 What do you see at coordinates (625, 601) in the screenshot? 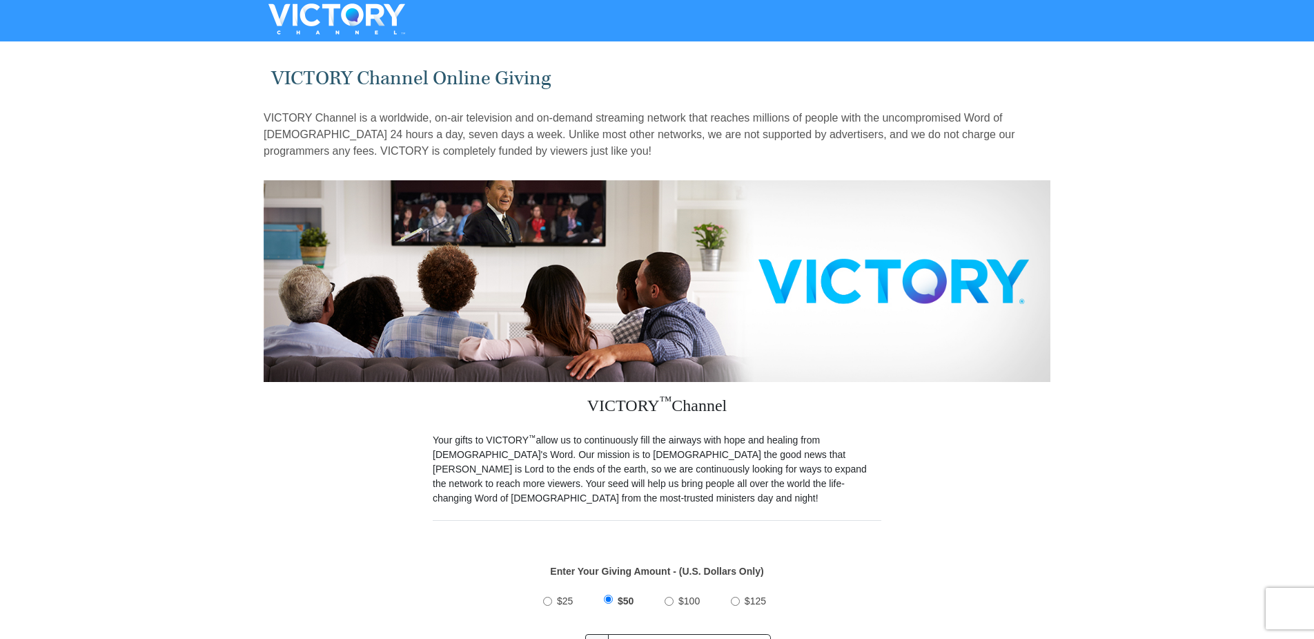
I see `span: $50` at bounding box center [625, 601].